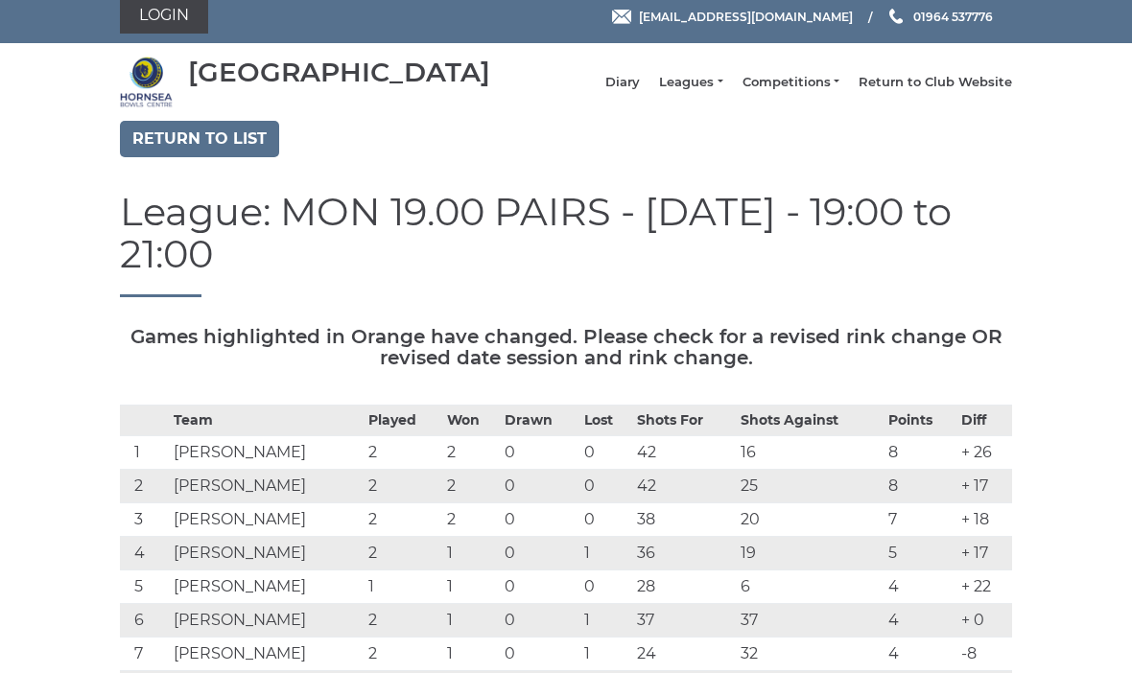  What do you see at coordinates (810, 421) in the screenshot?
I see `th: Shots Against` at bounding box center [810, 421].